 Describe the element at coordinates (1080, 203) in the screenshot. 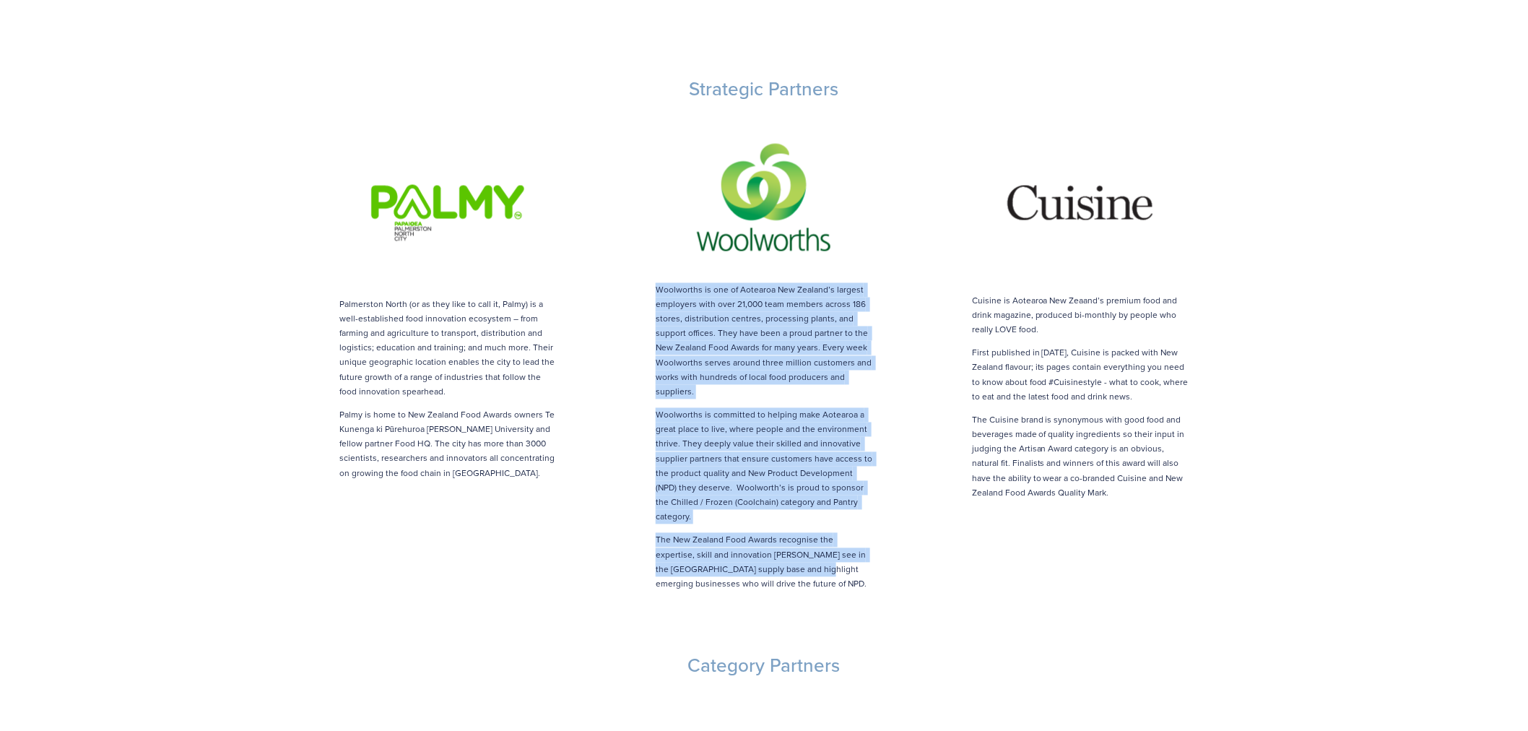

I see `a: Cuisine.png` at that location.